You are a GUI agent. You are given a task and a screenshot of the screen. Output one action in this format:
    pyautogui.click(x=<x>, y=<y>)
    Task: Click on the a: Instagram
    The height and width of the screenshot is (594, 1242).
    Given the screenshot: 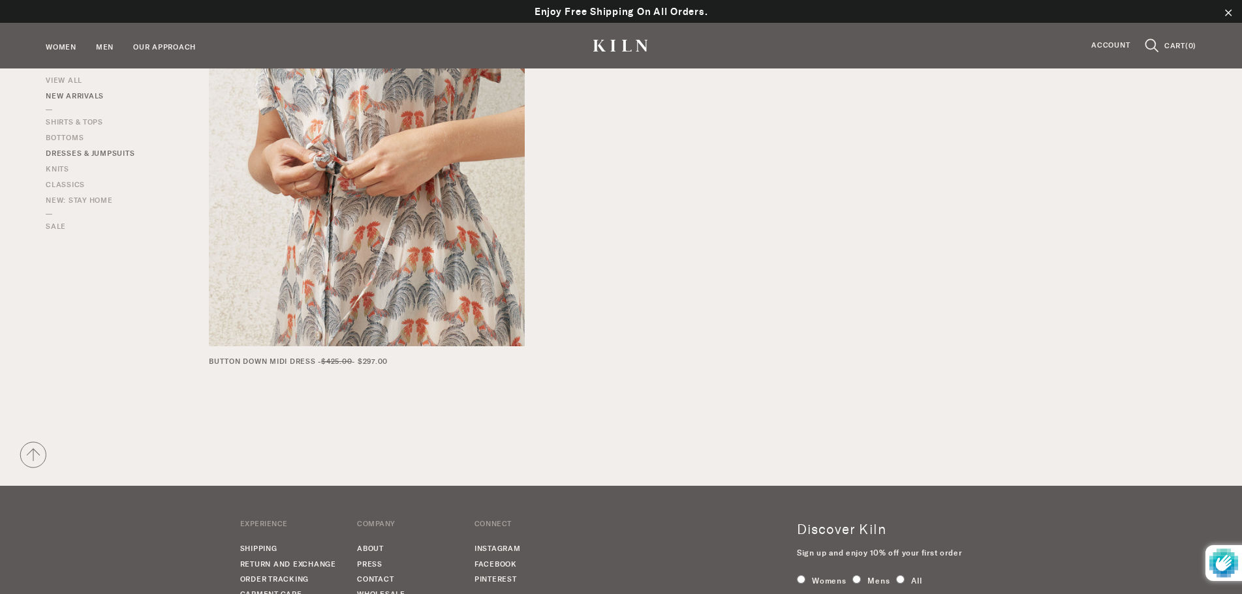 What is the action you would take?
    pyautogui.click(x=523, y=549)
    